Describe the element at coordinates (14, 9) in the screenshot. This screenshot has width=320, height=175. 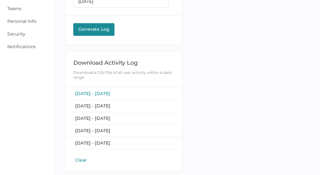
I see `a: Teams` at that location.